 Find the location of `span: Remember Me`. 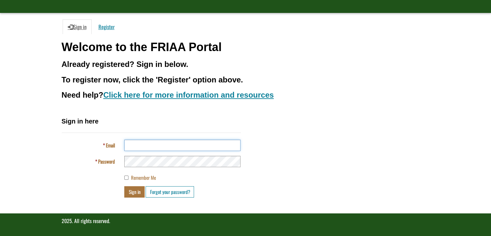

span: Remember Me is located at coordinates (143, 177).